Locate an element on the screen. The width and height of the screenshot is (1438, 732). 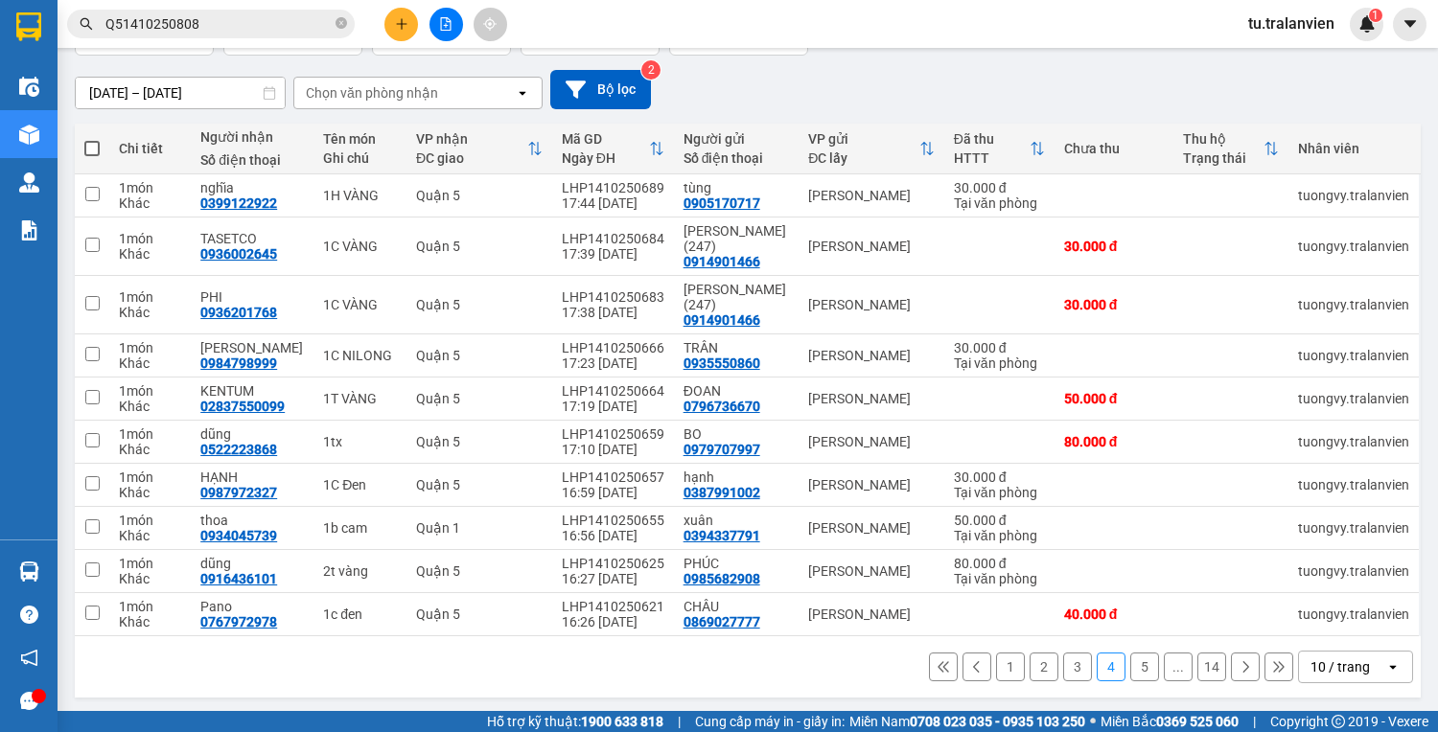
img: icon-new-feature is located at coordinates (1367, 24).